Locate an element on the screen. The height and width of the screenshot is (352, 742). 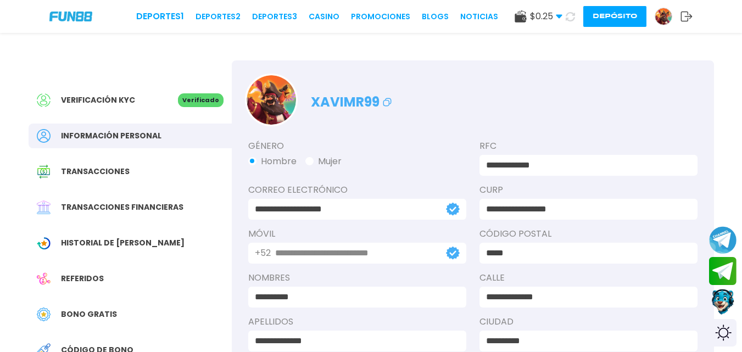
label: Género is located at coordinates (357, 146).